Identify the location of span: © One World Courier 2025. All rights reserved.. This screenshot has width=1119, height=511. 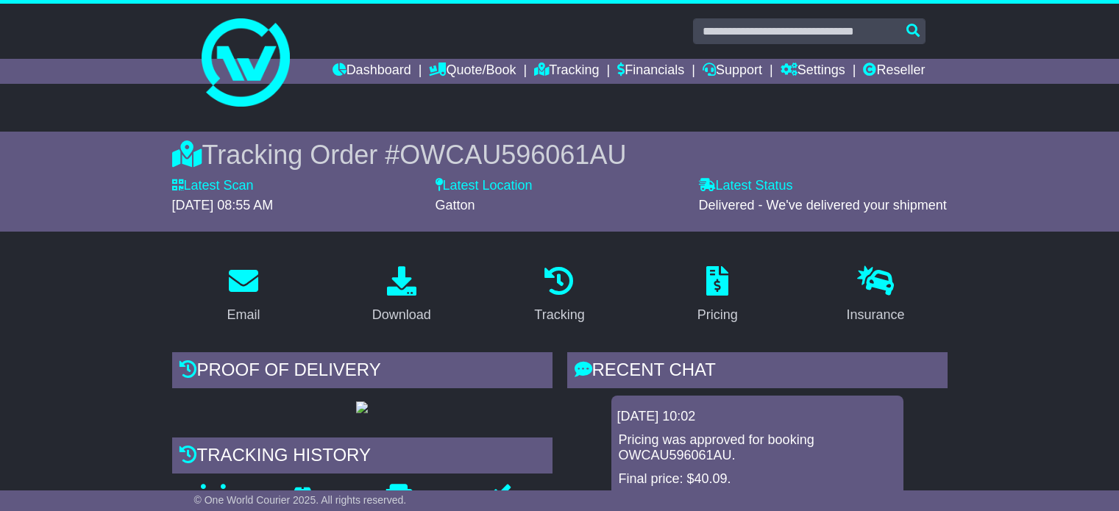
(300, 500).